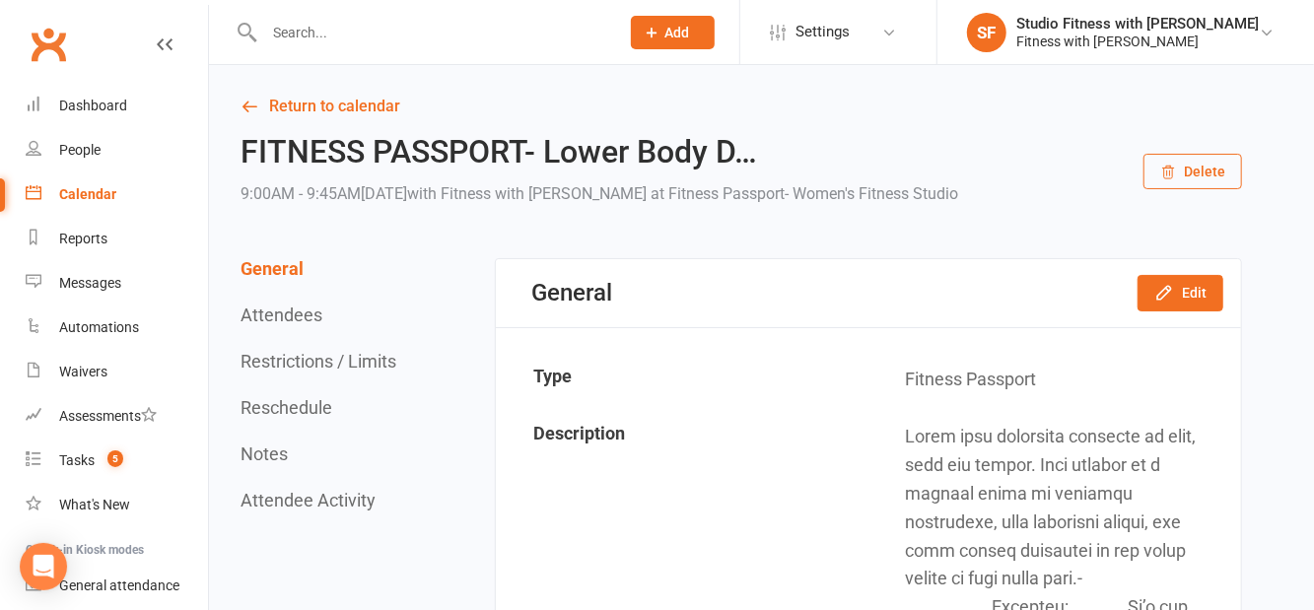 Image resolution: width=1314 pixels, height=610 pixels. Describe the element at coordinates (599, 152) in the screenshot. I see `h2: FITNESS PASSPORT- Lower Body D…` at that location.